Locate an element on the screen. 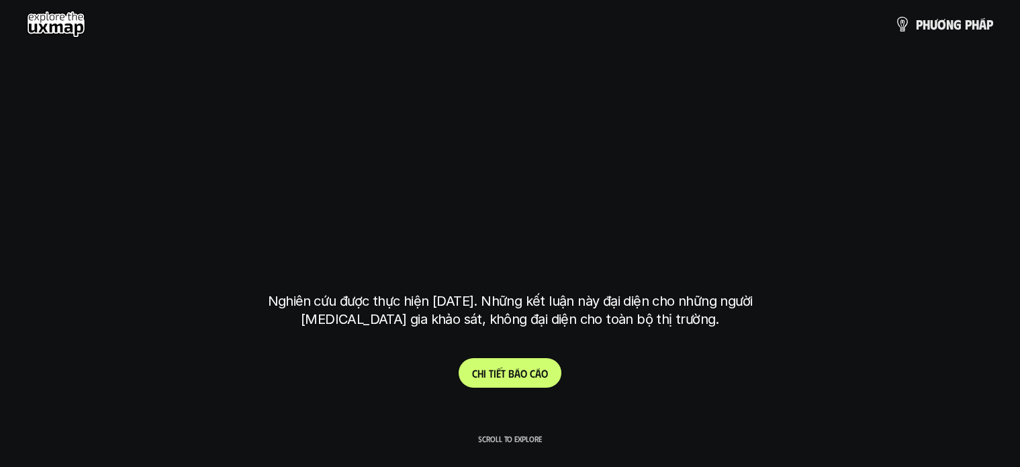 Image resolution: width=1020 pixels, height=467 pixels. span: n is located at coordinates (949, 24).